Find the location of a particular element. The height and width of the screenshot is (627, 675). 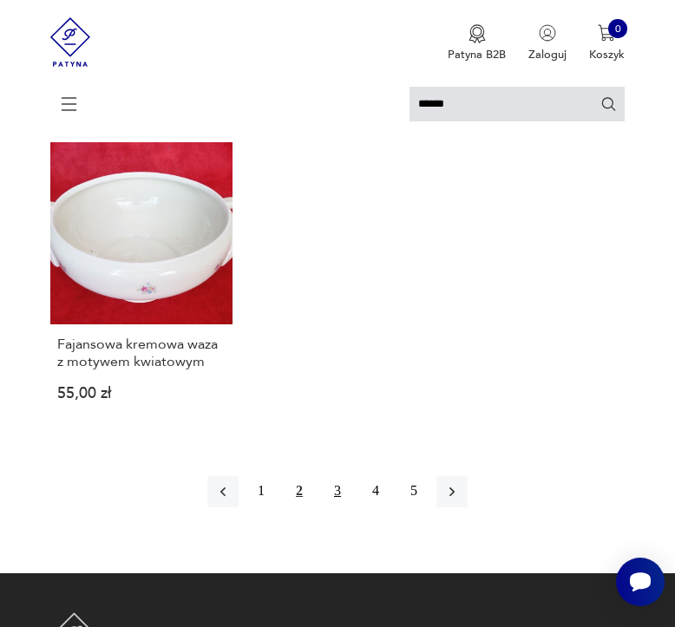

button: 3 is located at coordinates (337, 492).